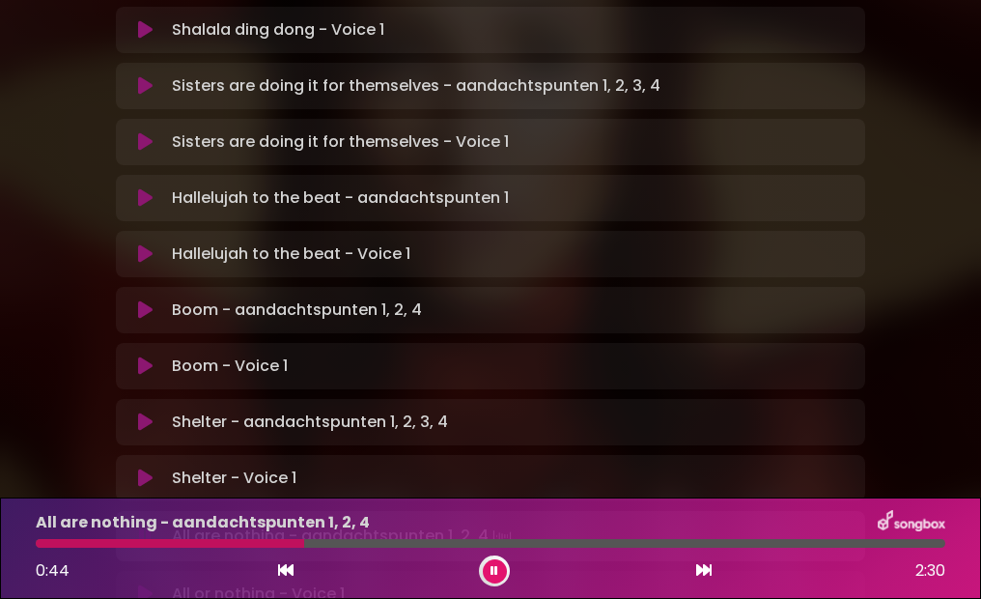  I want to click on p: All are nothing - aandachtspunten 1, 2, 4, so click(203, 522).